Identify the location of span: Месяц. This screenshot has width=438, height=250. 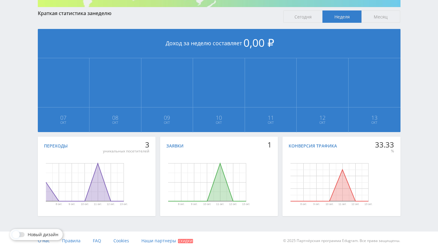
(381, 17).